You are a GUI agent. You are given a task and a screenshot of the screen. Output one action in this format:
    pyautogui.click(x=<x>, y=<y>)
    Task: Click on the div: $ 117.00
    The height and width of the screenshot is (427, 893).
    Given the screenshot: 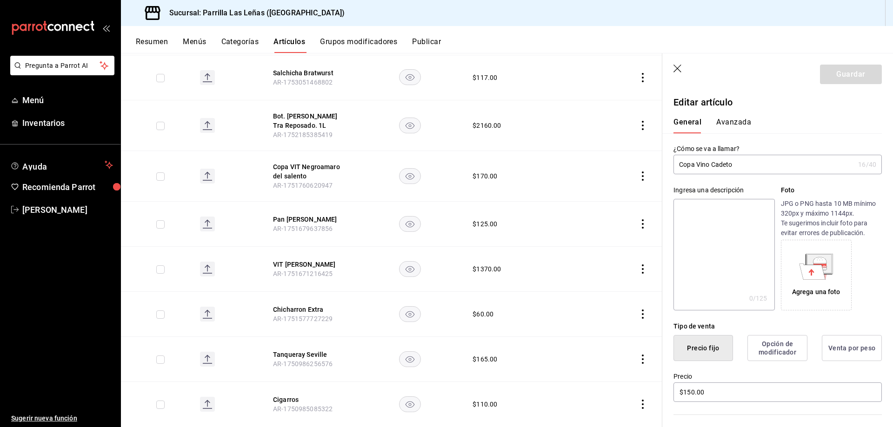 What is the action you would take?
    pyautogui.click(x=485, y=78)
    